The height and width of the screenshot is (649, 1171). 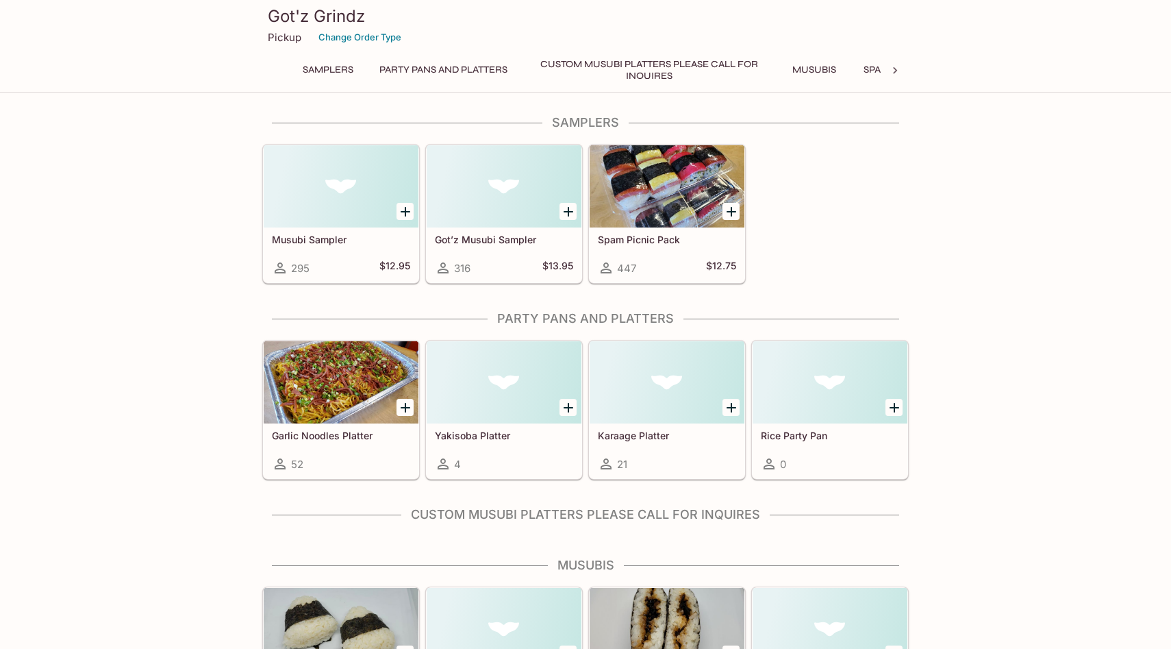 What do you see at coordinates (341, 410) in the screenshot?
I see `a: Garlic Noodles Platter52` at bounding box center [341, 410].